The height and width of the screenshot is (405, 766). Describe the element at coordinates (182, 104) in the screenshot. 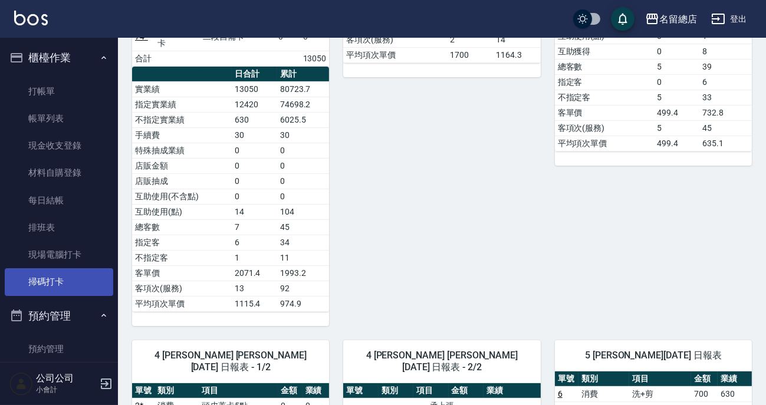

I see `td: 指定實業績` at that location.